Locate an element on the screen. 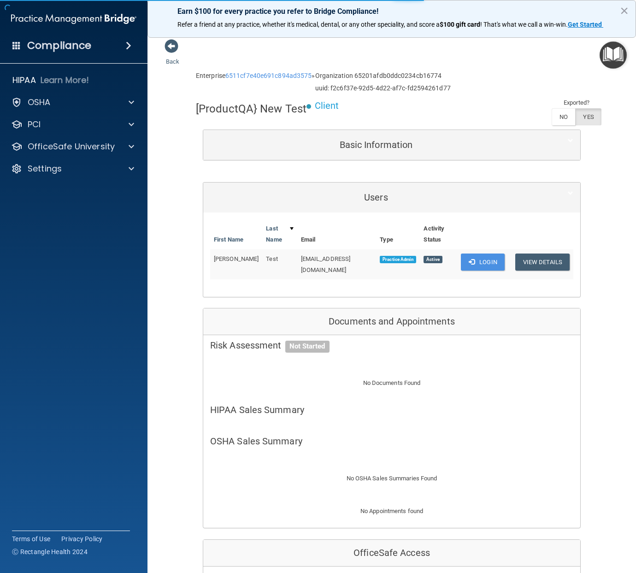 This screenshot has height=573, width=636. div: No Appointments found is located at coordinates (392, 517).